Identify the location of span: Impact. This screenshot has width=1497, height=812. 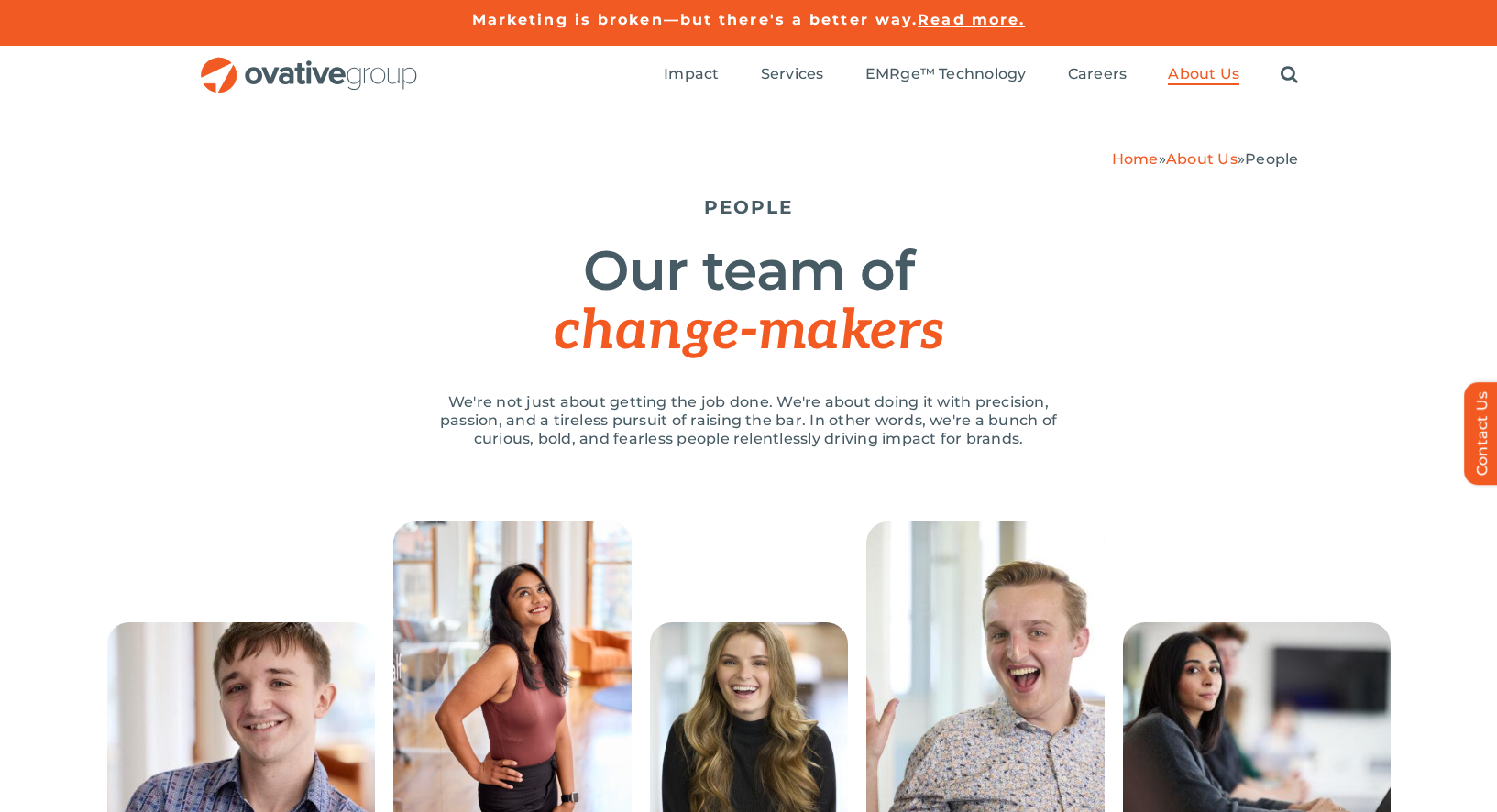
(692, 74).